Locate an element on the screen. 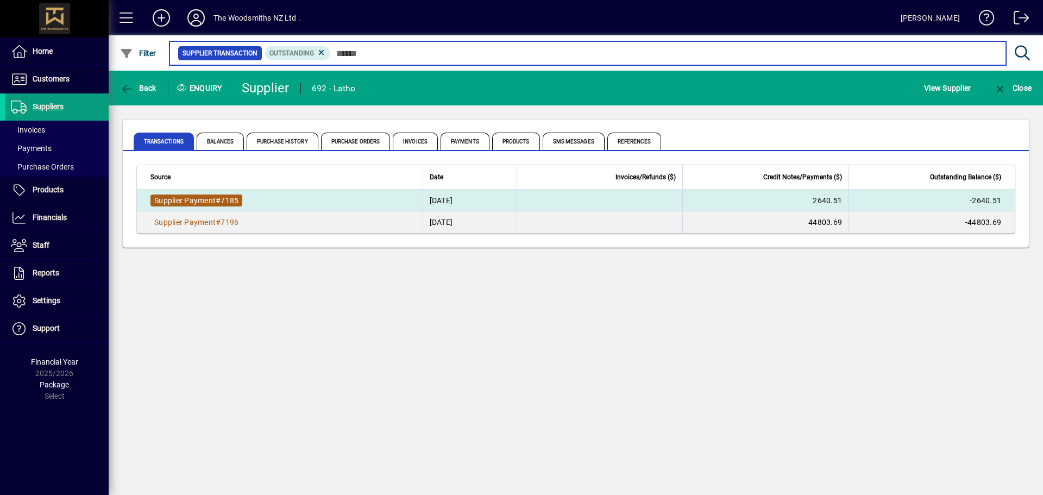 The image size is (1043, 495). span: Financials is located at coordinates (49, 217).